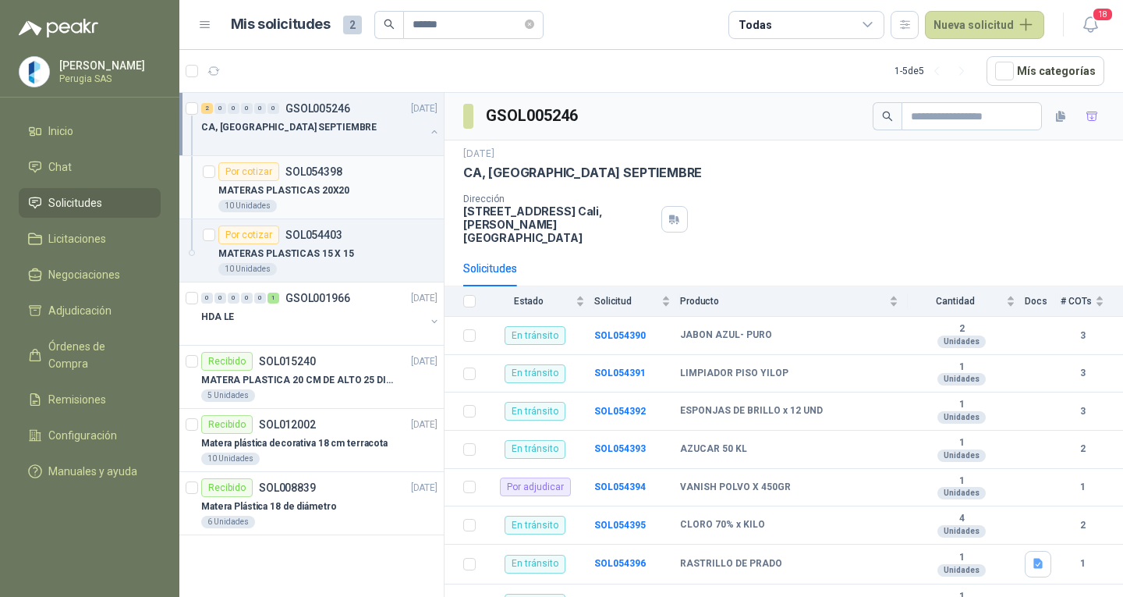 This screenshot has height=597, width=1123. What do you see at coordinates (620, 525) in the screenshot?
I see `a: SOL054395` at bounding box center [620, 525].